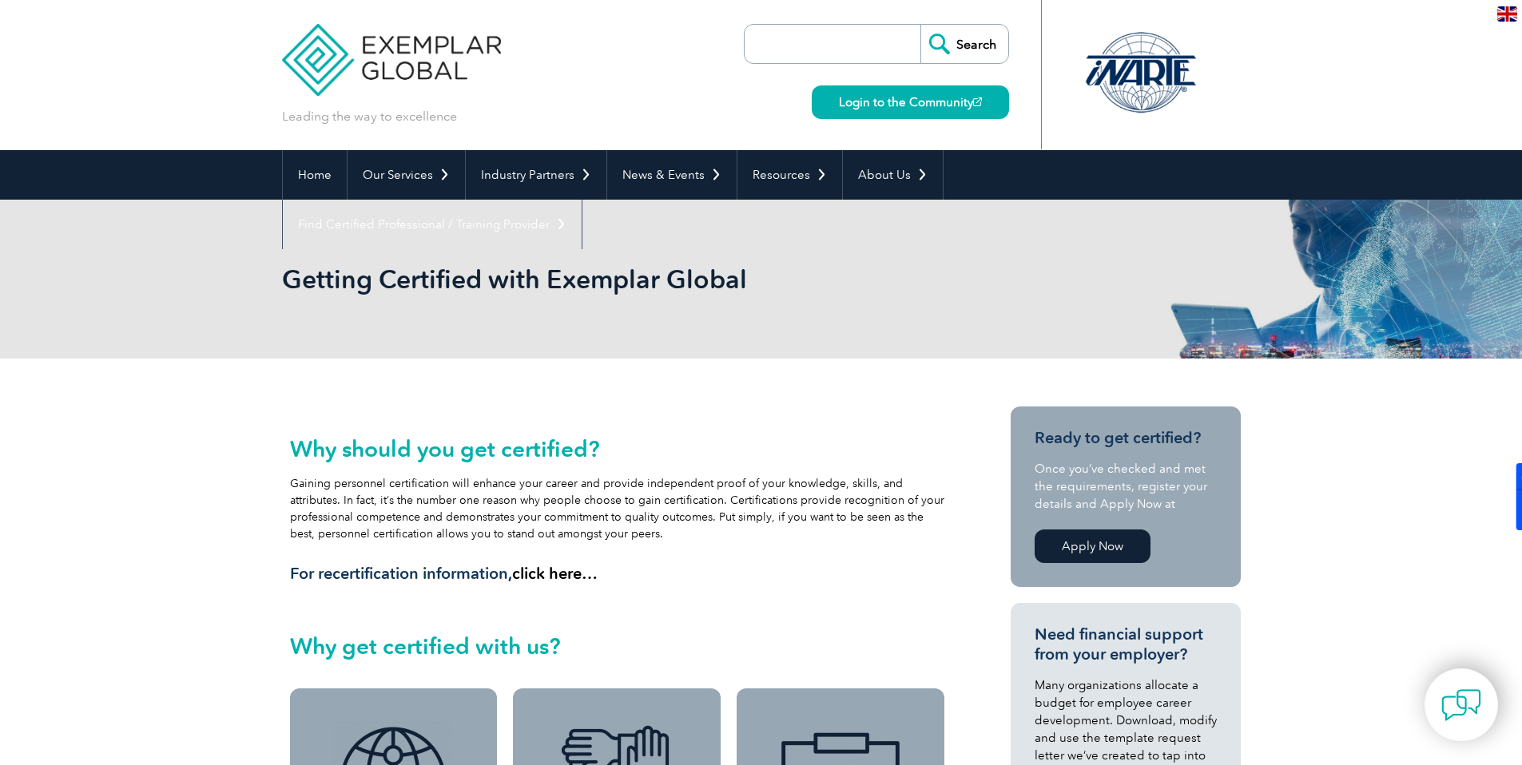 The image size is (1522, 765). What do you see at coordinates (617, 574) in the screenshot?
I see `h3: For recertification information,` at bounding box center [617, 574].